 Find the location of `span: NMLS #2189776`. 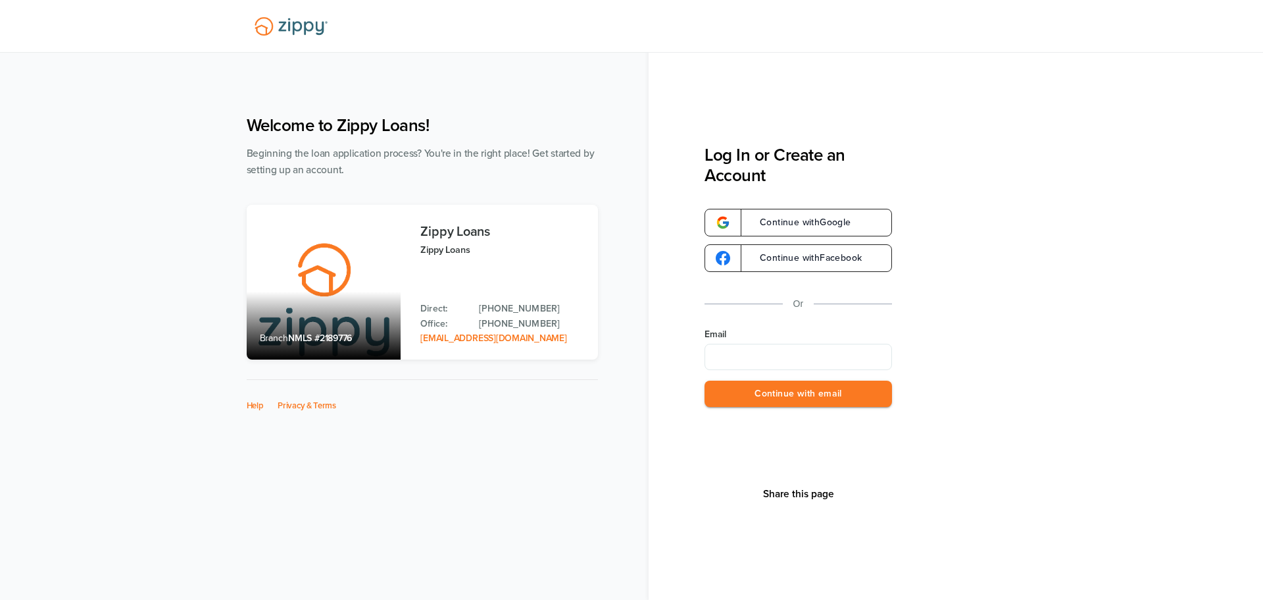

span: NMLS #2189776 is located at coordinates (320, 338).